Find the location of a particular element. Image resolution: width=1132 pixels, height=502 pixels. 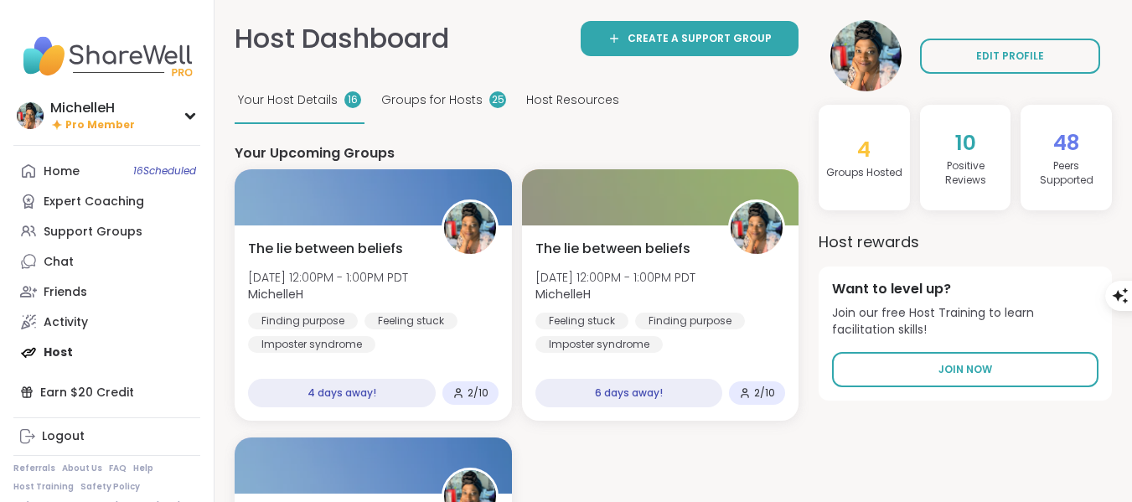

a: About Us is located at coordinates (82, 468).